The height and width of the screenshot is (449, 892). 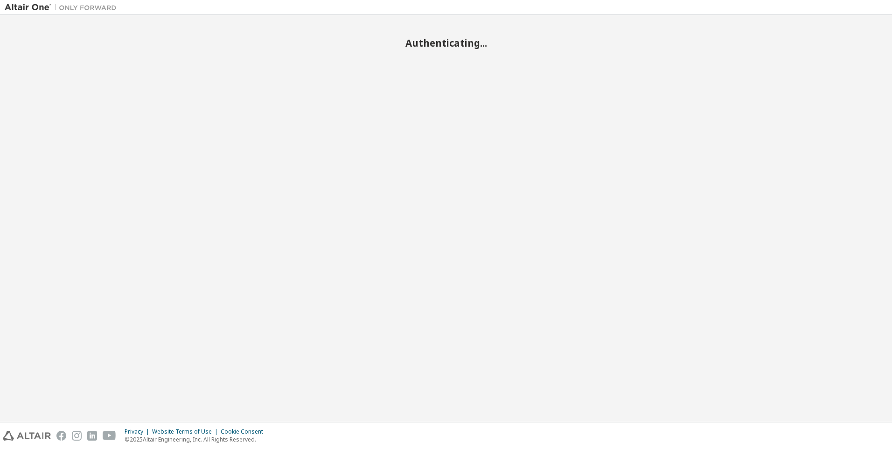 I want to click on img: linkedin.svg, so click(x=92, y=435).